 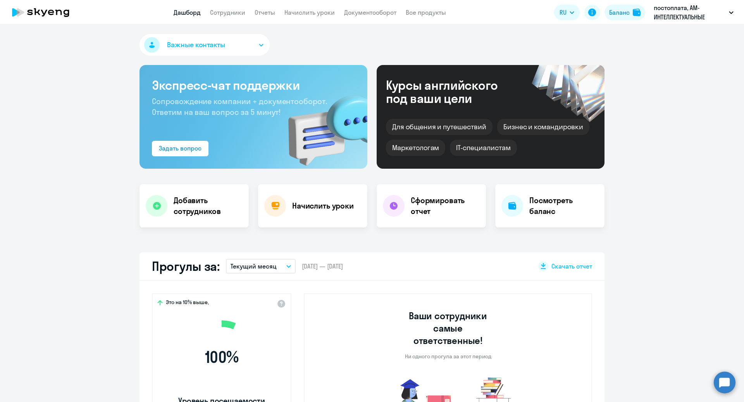 What do you see at coordinates (227, 12) in the screenshot?
I see `a: Сотрудники` at bounding box center [227, 12].